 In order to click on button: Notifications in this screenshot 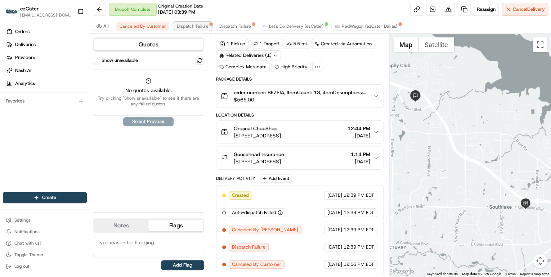, I will do `click(45, 232)`.